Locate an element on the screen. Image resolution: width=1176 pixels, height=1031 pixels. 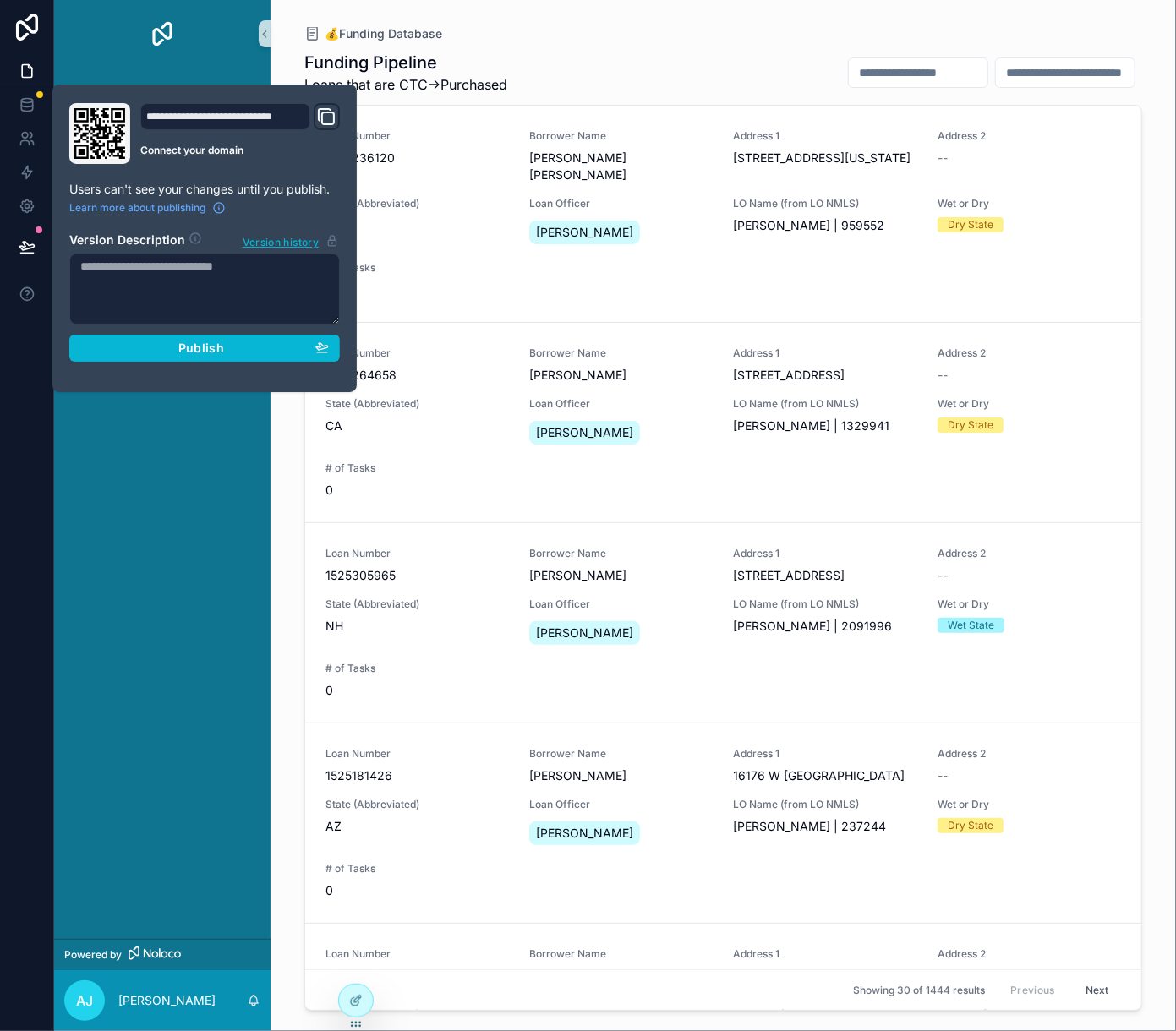
a: 💰Funding Database1,444 is located at coordinates (163, 95).